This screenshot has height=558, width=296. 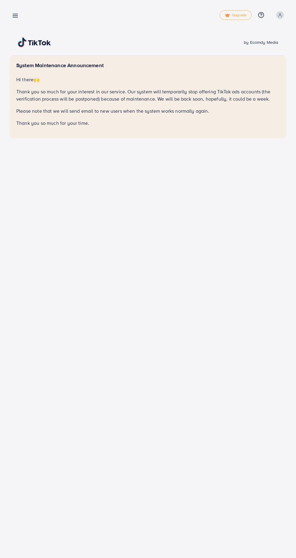 What do you see at coordinates (148, 79) in the screenshot?
I see `p: Hi there` at bounding box center [148, 79].